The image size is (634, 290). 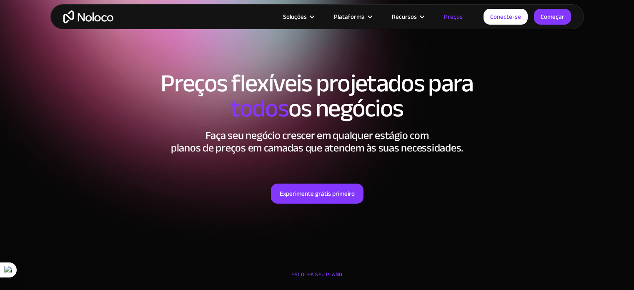 What do you see at coordinates (352, 17) in the screenshot?
I see `div: Plataforma` at bounding box center [352, 17].